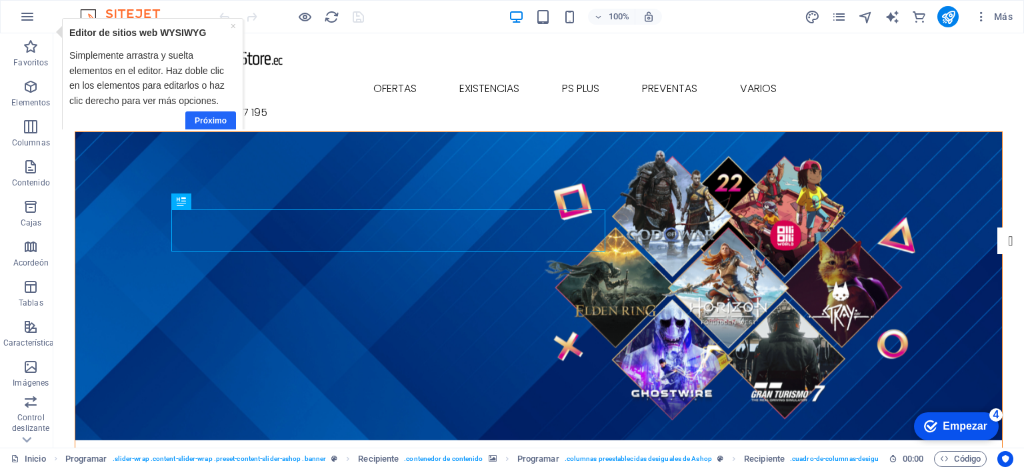 This screenshot has width=1024, height=469. What do you see at coordinates (994, 17) in the screenshot?
I see `button: Más` at bounding box center [994, 17].